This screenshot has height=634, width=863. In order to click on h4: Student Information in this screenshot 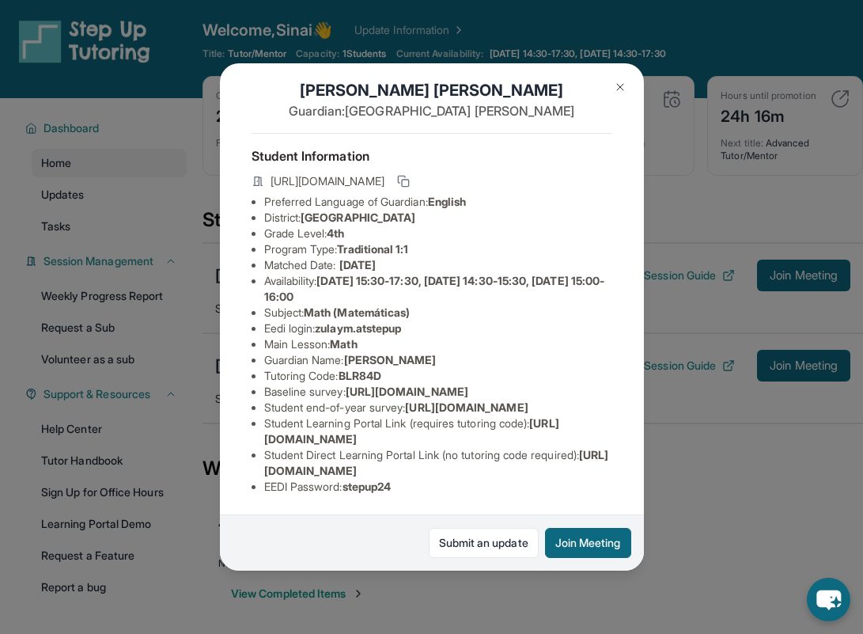, I will do `click(432, 156)`.